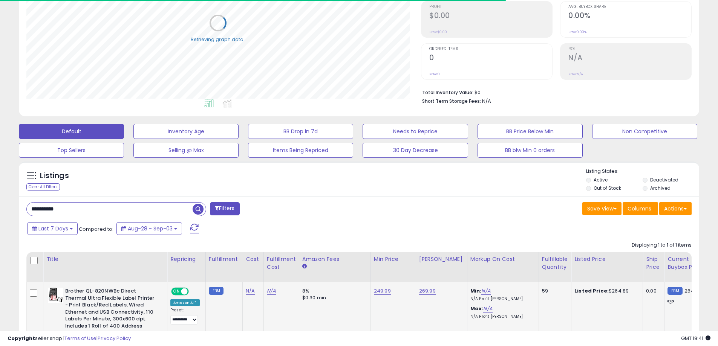  What do you see at coordinates (300, 150) in the screenshot?
I see `button: Items Being Repriced` at bounding box center [300, 150].